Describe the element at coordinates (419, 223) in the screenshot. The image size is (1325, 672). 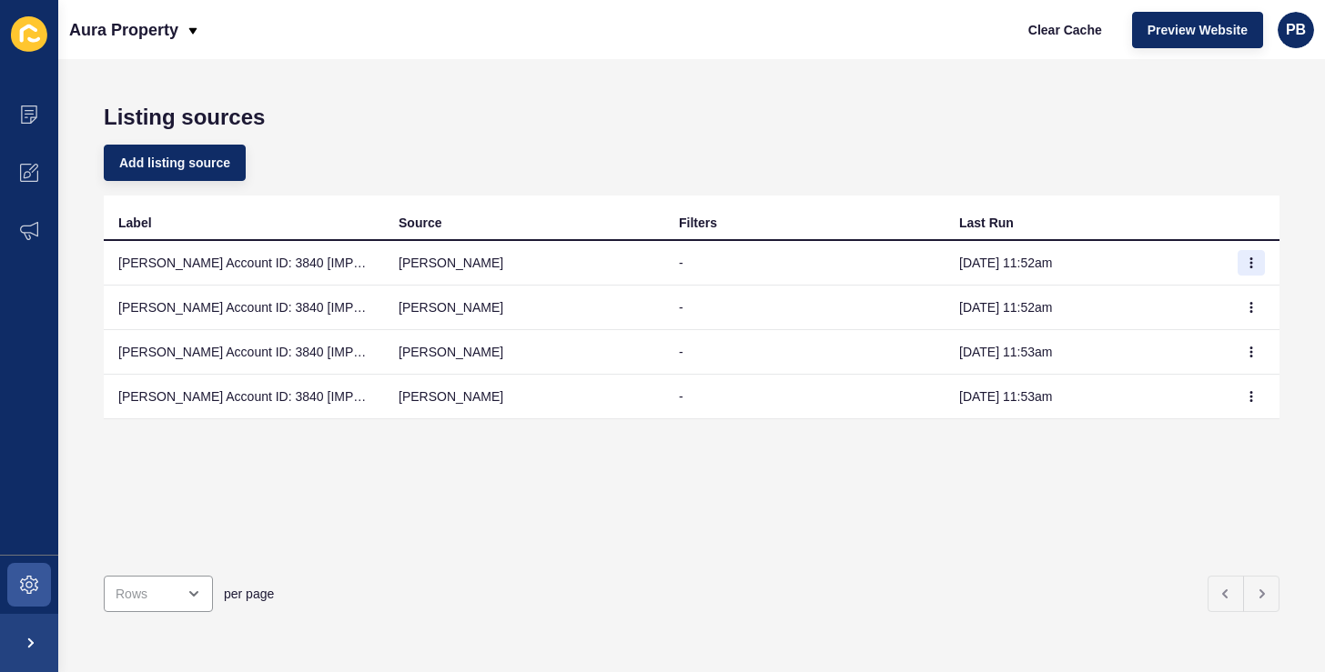
I see `div: Source` at that location.